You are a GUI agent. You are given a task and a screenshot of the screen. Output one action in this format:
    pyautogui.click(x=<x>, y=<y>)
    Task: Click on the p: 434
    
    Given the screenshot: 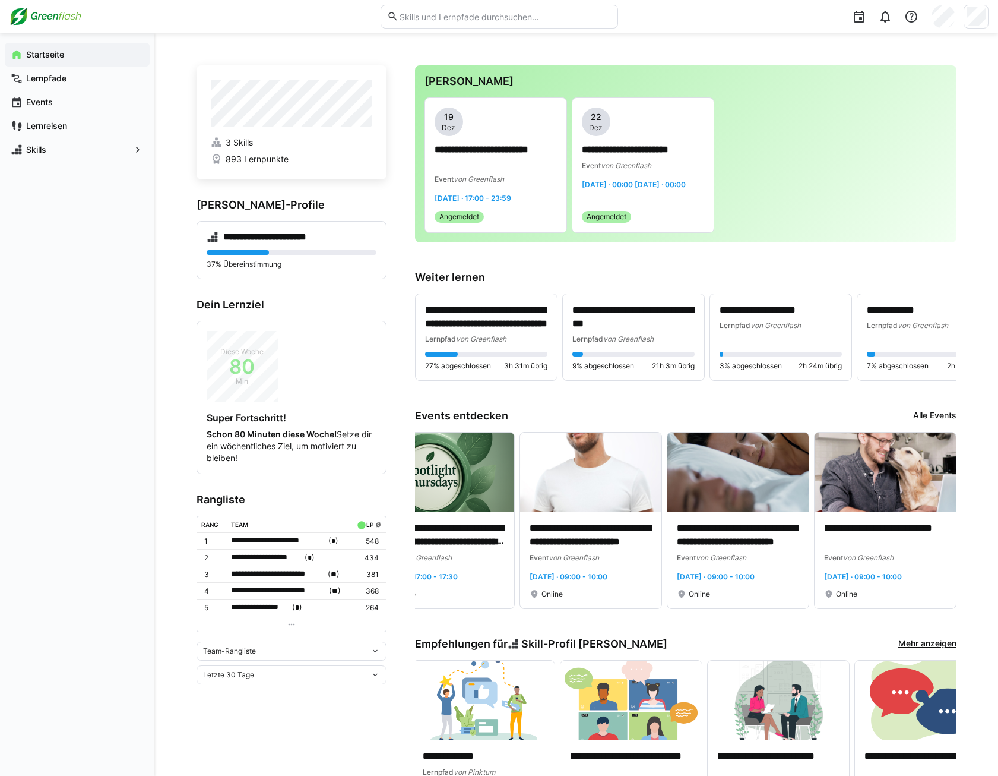 What is the action you would take?
    pyautogui.click(x=366, y=558)
    